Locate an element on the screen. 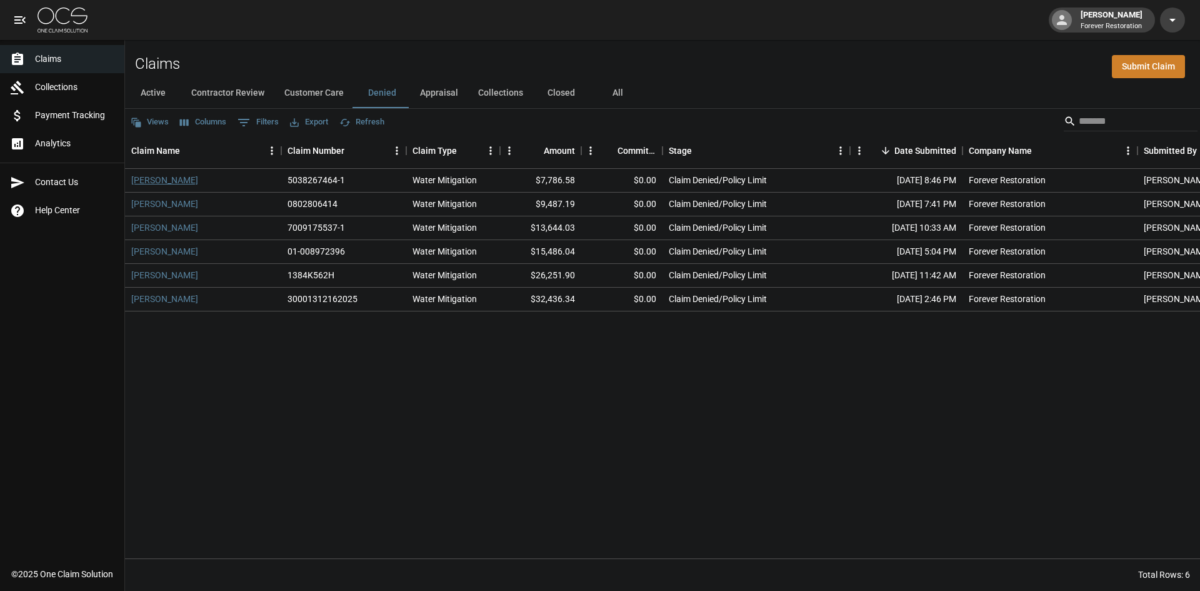 This screenshot has width=1200, height=591. div: © 2025 One Claim Solution is located at coordinates (62, 574).